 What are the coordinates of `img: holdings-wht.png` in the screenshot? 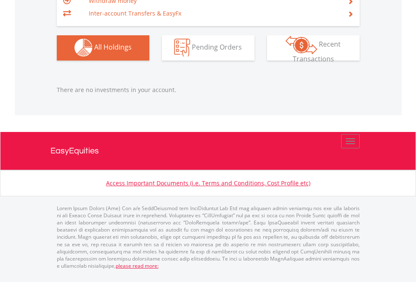 It's located at (83, 48).